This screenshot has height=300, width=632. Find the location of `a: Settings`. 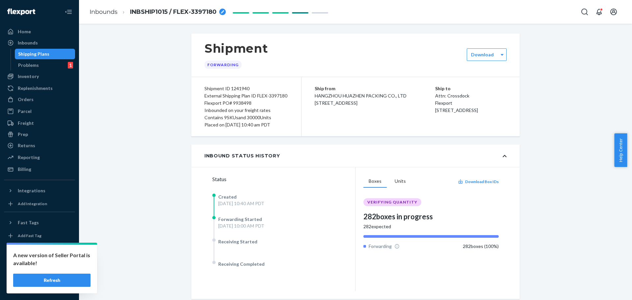

a: Settings is located at coordinates (39, 253).